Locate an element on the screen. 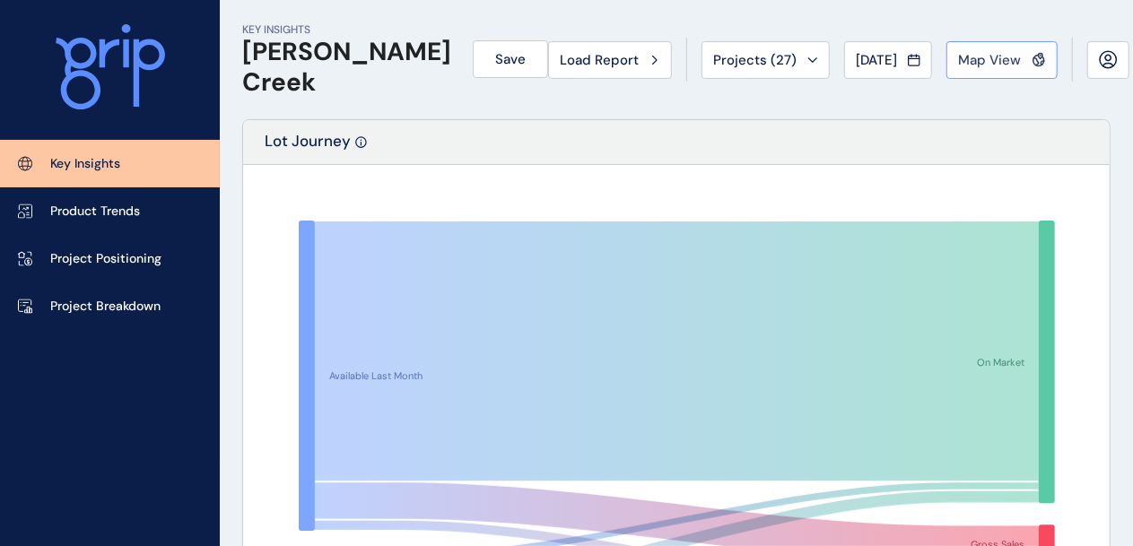 The image size is (1133, 546). span: Projects ( 27 ) is located at coordinates (754, 60).